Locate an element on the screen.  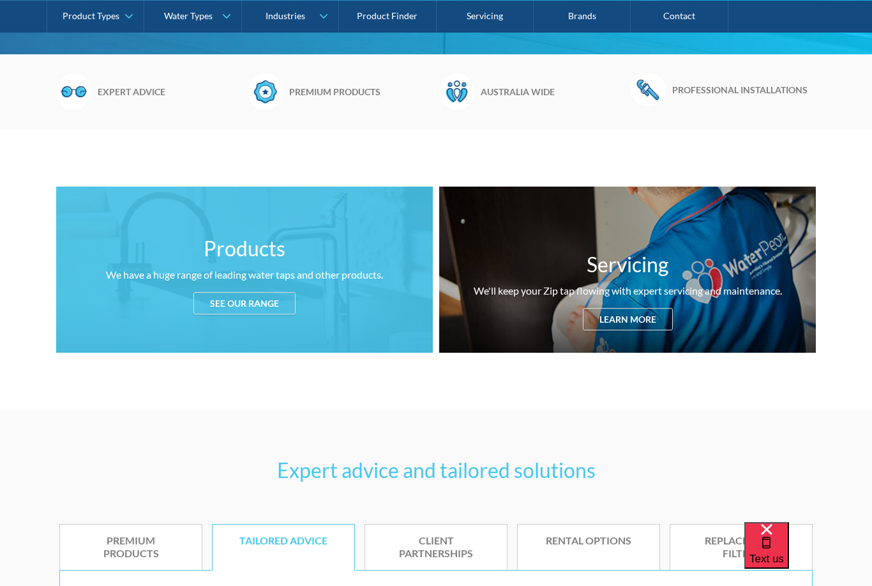
h3: Expert advice and tailored solutions is located at coordinates (436, 470).